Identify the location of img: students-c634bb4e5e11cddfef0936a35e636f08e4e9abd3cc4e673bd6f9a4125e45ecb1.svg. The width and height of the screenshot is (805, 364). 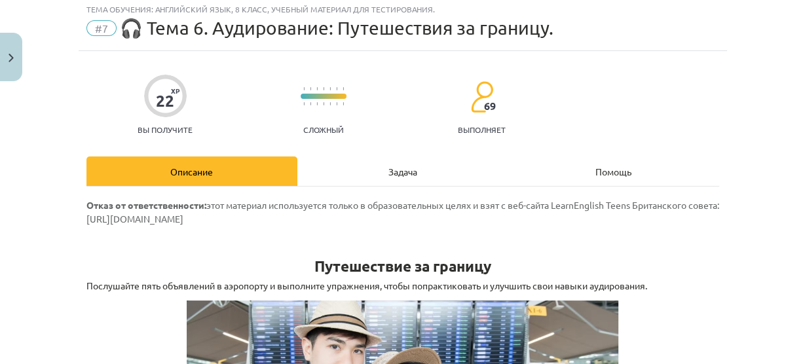
(482, 97).